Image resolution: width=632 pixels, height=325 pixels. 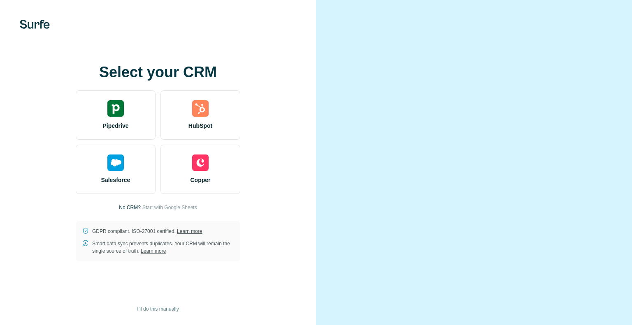 I want to click on span: Salesforce, so click(x=116, y=180).